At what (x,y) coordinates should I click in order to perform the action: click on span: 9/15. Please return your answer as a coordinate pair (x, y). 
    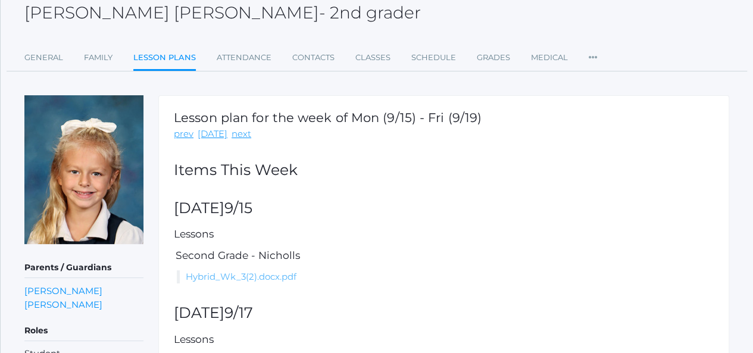
    Looking at the image, I should click on (238, 208).